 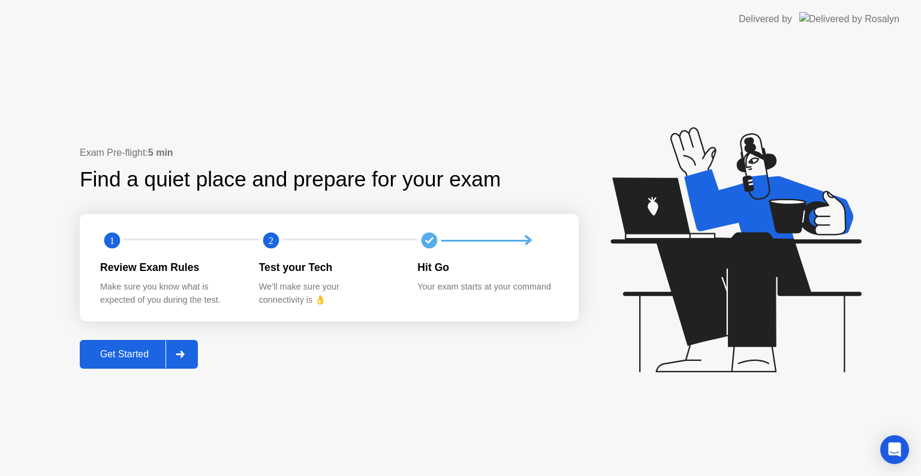 What do you see at coordinates (161, 152) in the screenshot?
I see `b: 5 min` at bounding box center [161, 152].